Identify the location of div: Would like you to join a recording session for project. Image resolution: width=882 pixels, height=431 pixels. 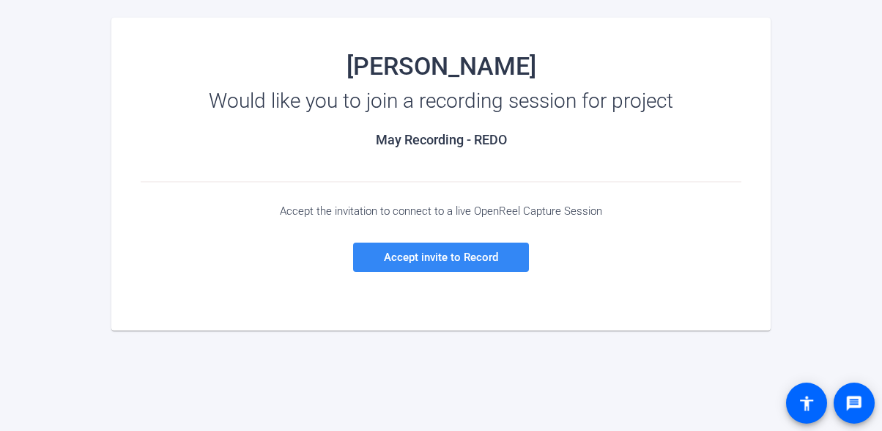
(441, 101).